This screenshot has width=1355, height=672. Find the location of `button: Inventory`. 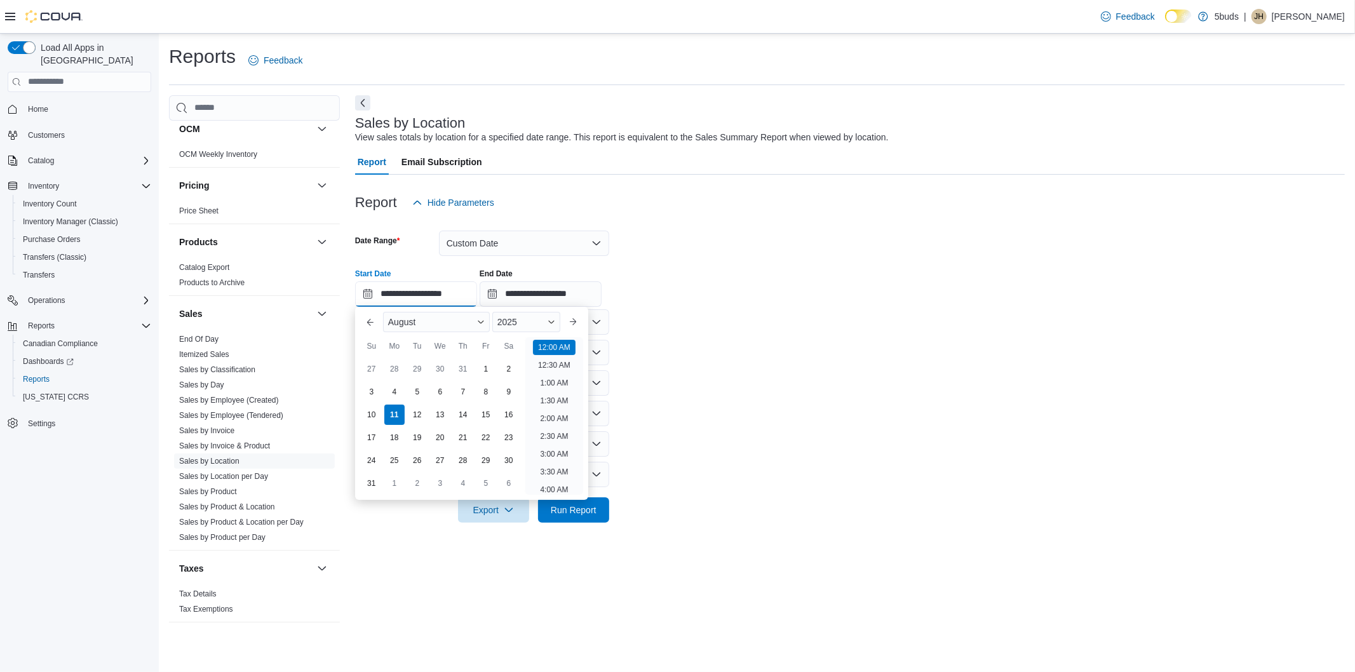

button: Inventory is located at coordinates (79, 186).